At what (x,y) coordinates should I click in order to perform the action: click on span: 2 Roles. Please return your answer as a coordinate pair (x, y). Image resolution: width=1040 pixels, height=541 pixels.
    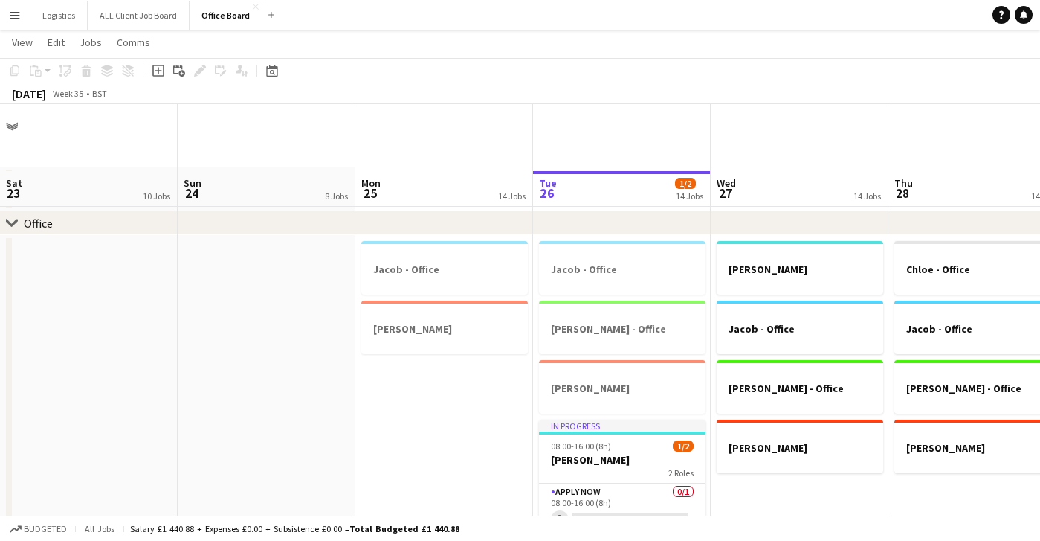
    Looking at the image, I should click on (681, 472).